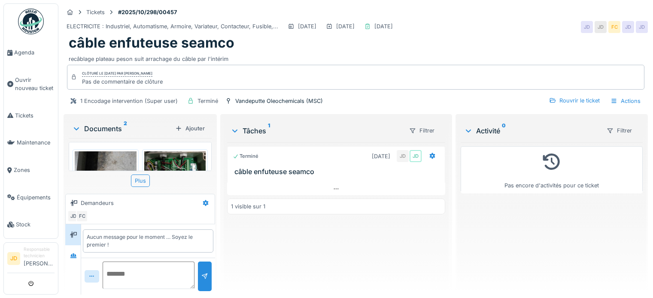 This screenshot has height=298, width=653. What do you see at coordinates (355, 57) in the screenshot?
I see `div: recâblage plateau peson suit arrachage du câble par l'intérim` at bounding box center [355, 57].